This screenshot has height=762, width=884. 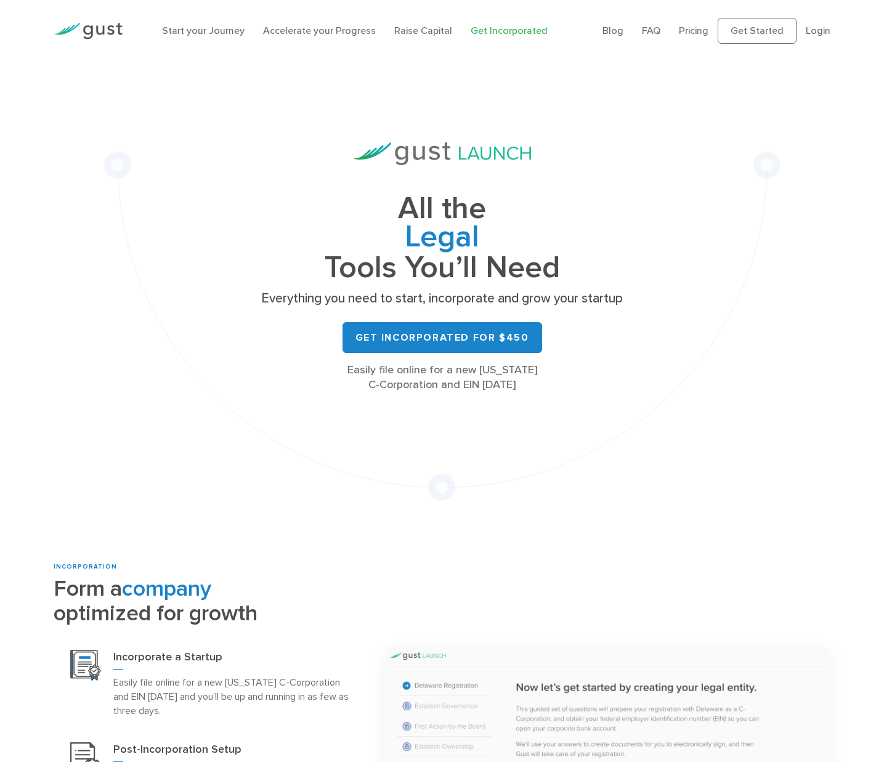 I want to click on a: Pricing, so click(x=694, y=30).